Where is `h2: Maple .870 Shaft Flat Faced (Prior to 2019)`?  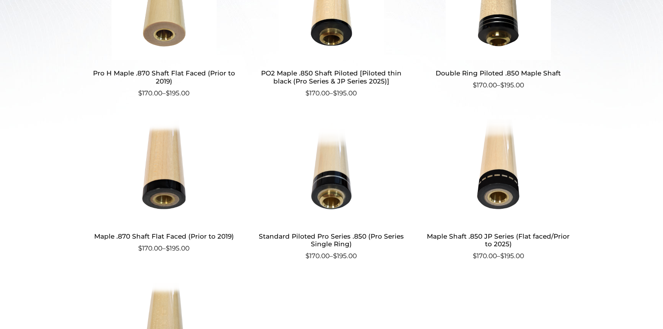
h2: Maple .870 Shaft Flat Faced (Prior to 2019) is located at coordinates (164, 236).